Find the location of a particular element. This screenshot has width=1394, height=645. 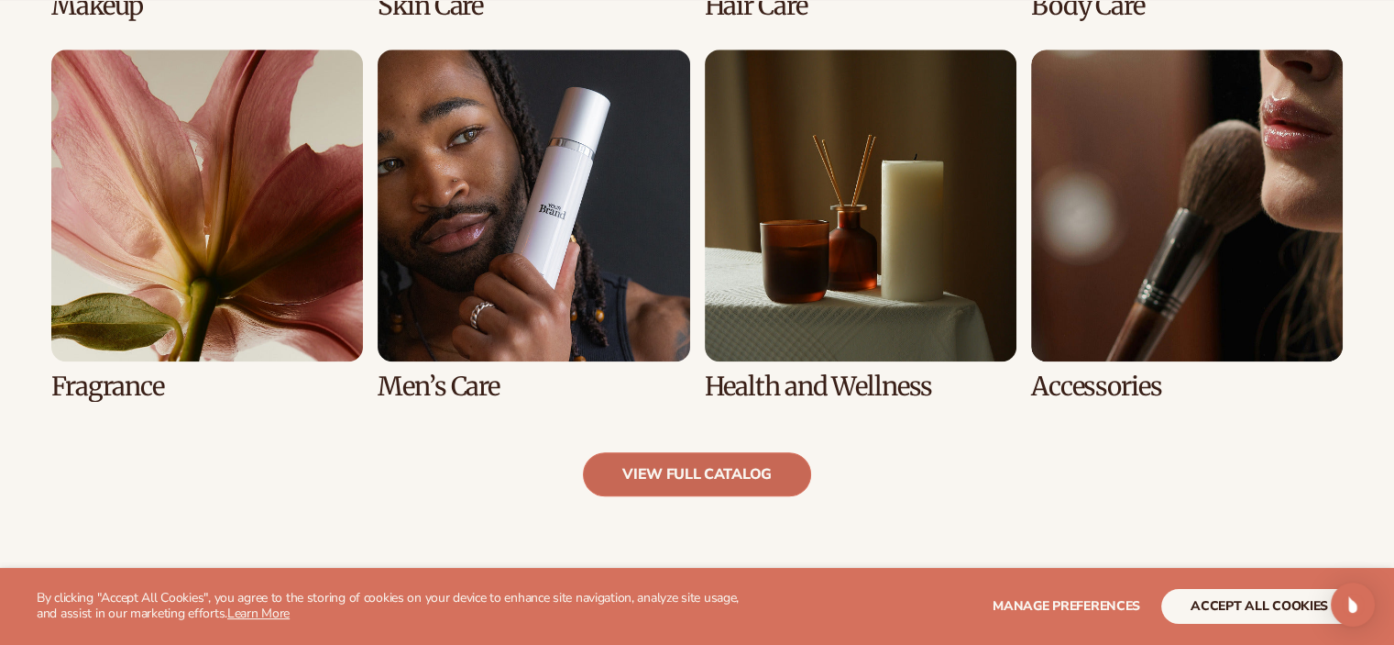

div: 7 / 8 is located at coordinates (861, 225).